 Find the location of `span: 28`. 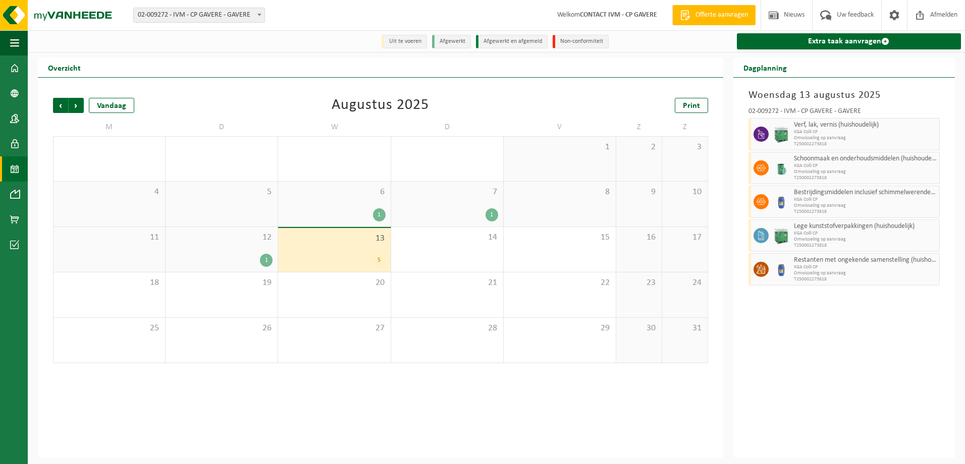

span: 28 is located at coordinates (447, 329).